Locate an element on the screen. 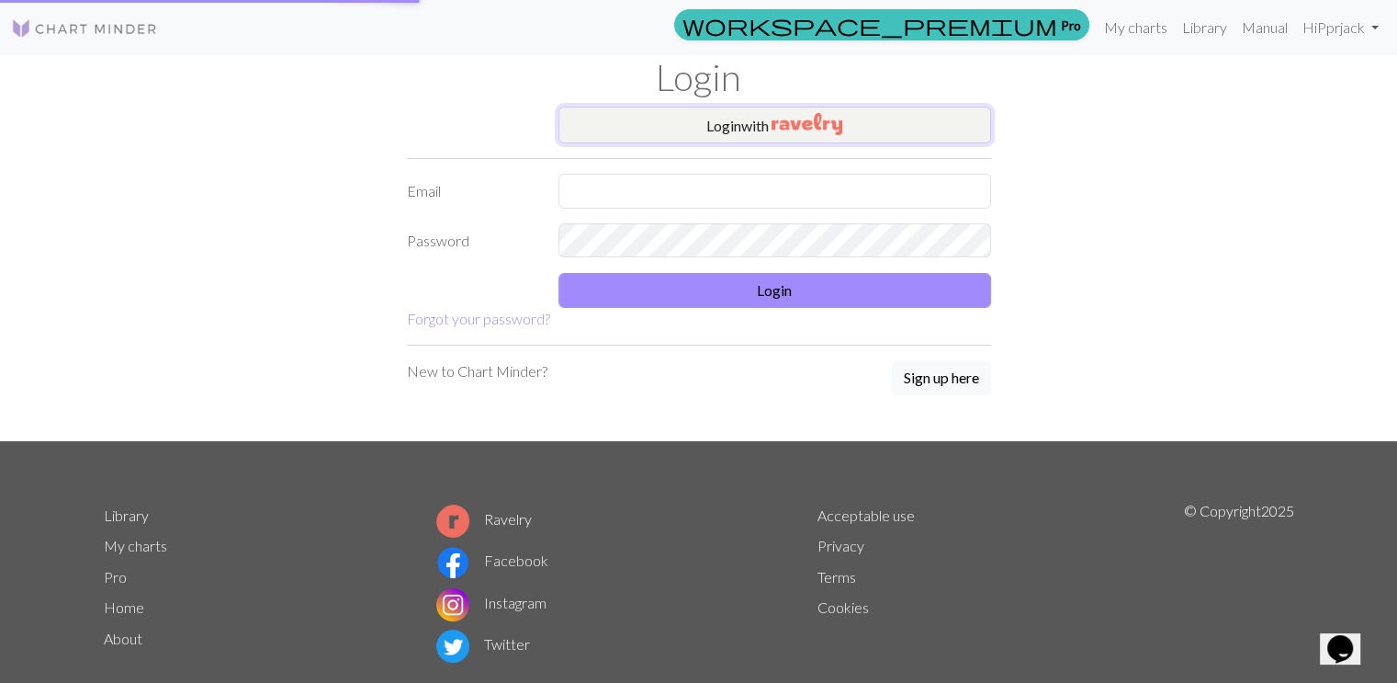 Image resolution: width=1397 pixels, height=683 pixels. a: Cookies is located at coordinates (843, 606).